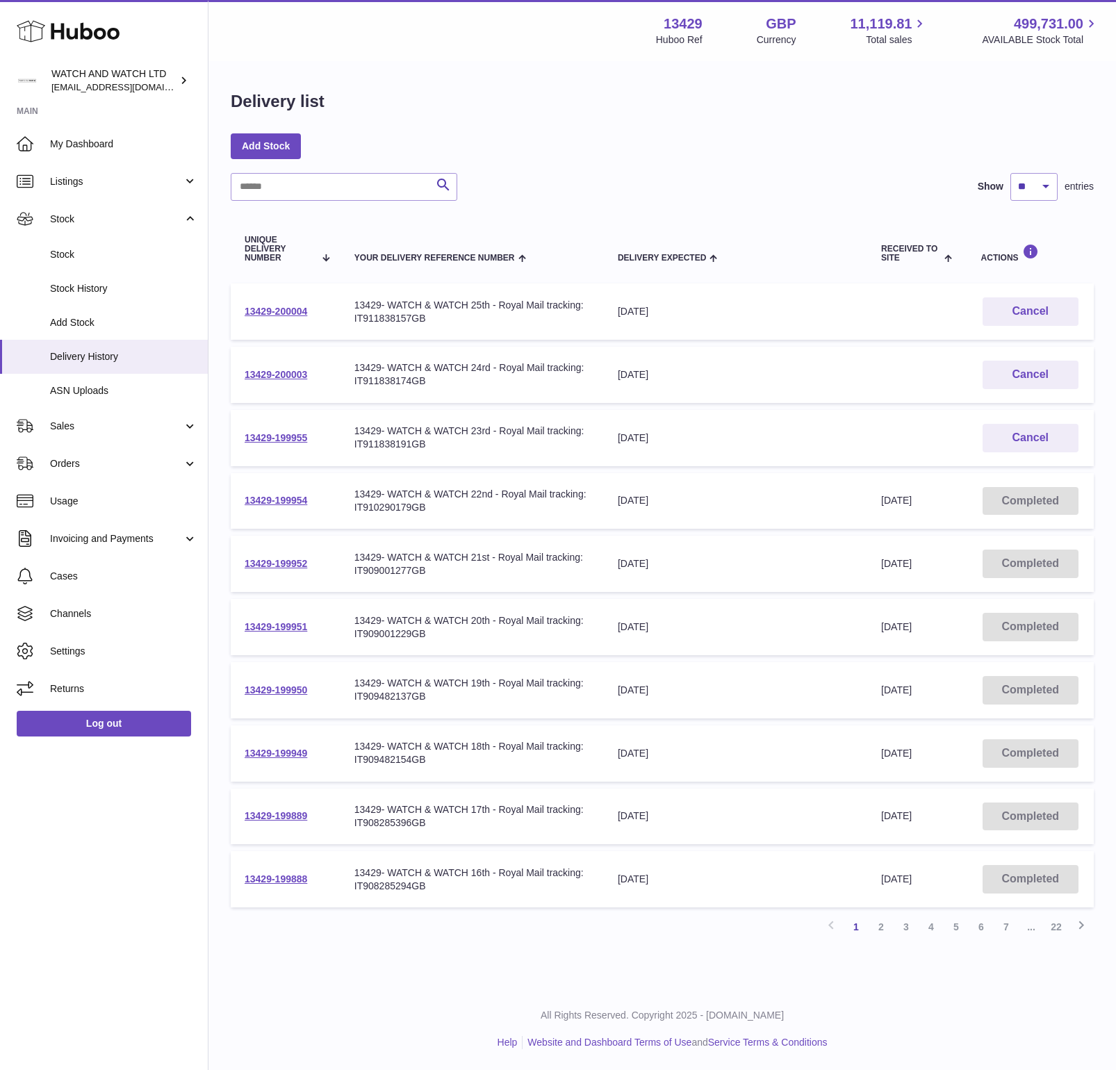 The width and height of the screenshot is (1116, 1070). I want to click on li: and, so click(675, 1042).